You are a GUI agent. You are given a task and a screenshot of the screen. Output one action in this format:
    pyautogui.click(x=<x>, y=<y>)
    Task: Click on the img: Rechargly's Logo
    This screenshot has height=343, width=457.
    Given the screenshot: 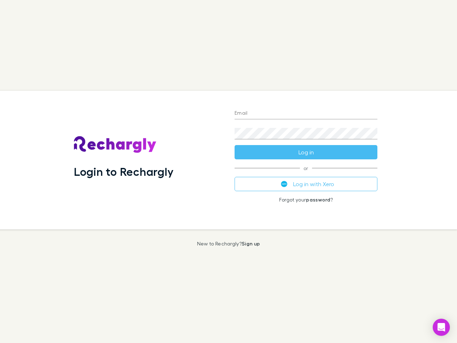 What is the action you would take?
    pyautogui.click(x=115, y=145)
    